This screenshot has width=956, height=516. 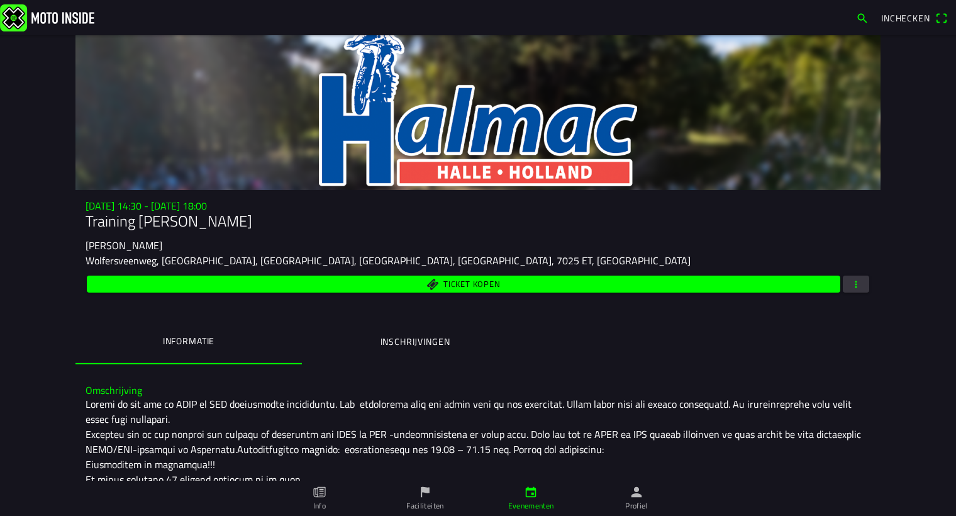 I want to click on span: Ticket kopen, so click(x=472, y=284).